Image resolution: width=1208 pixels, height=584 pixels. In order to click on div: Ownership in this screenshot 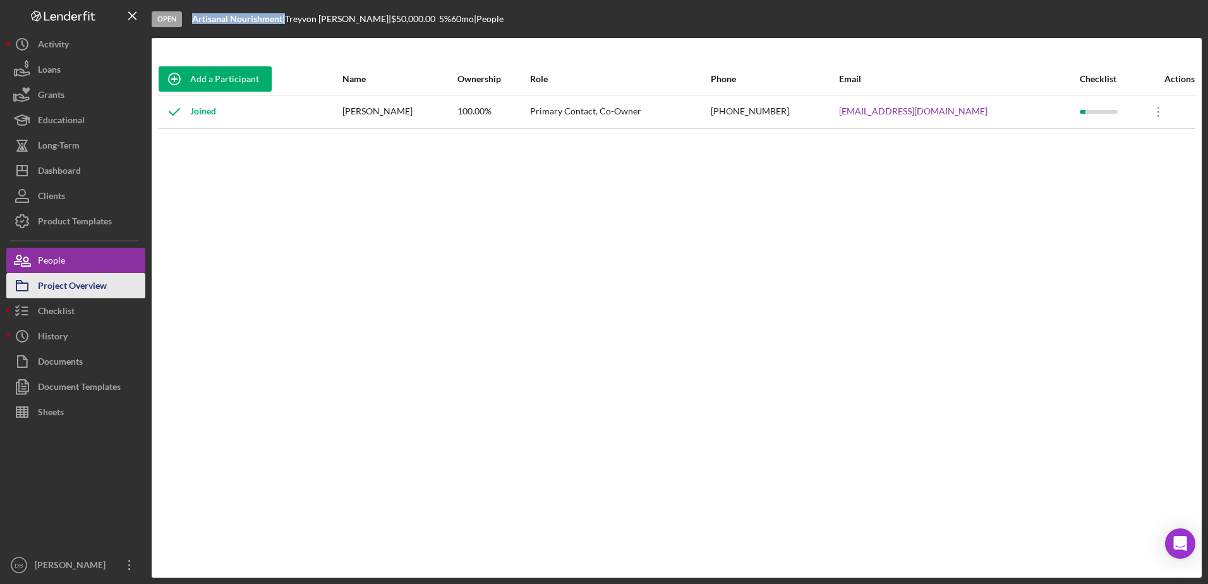, I will do `click(493, 79)`.